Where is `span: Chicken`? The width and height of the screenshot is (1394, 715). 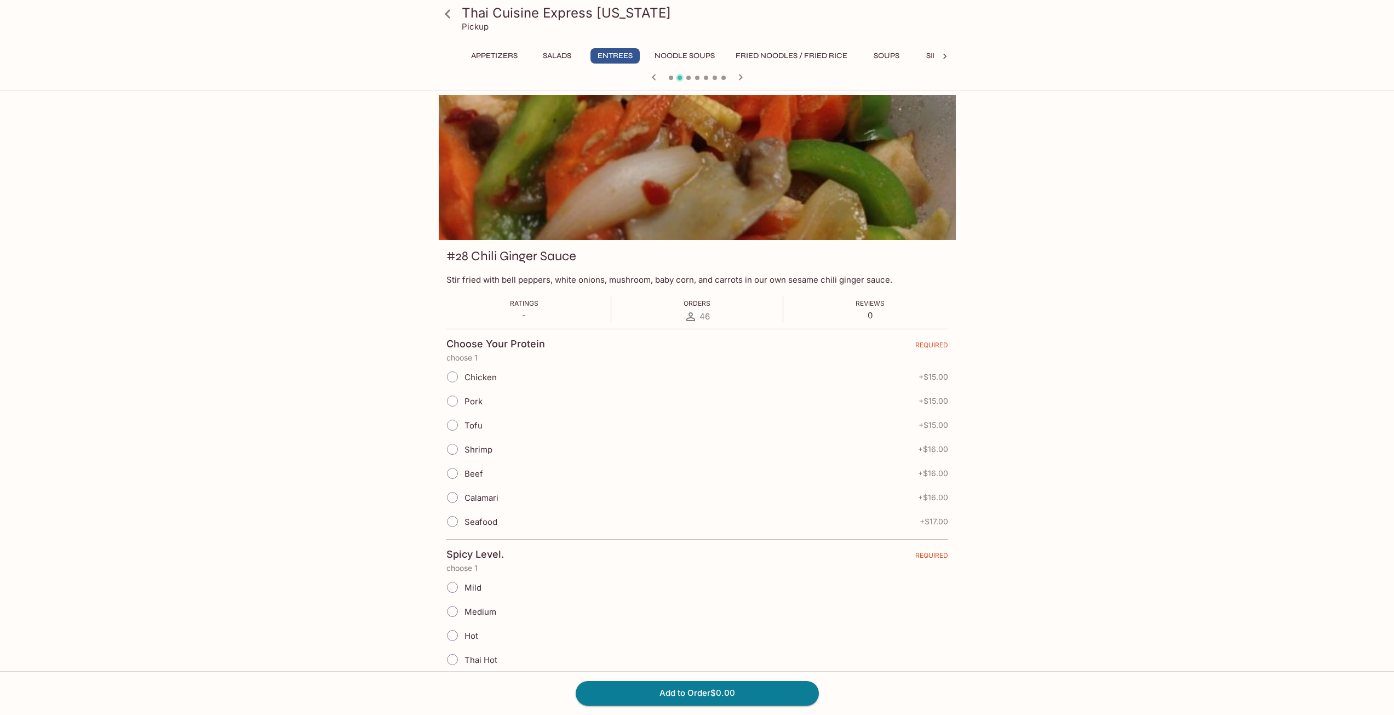
span: Chicken is located at coordinates (481, 377).